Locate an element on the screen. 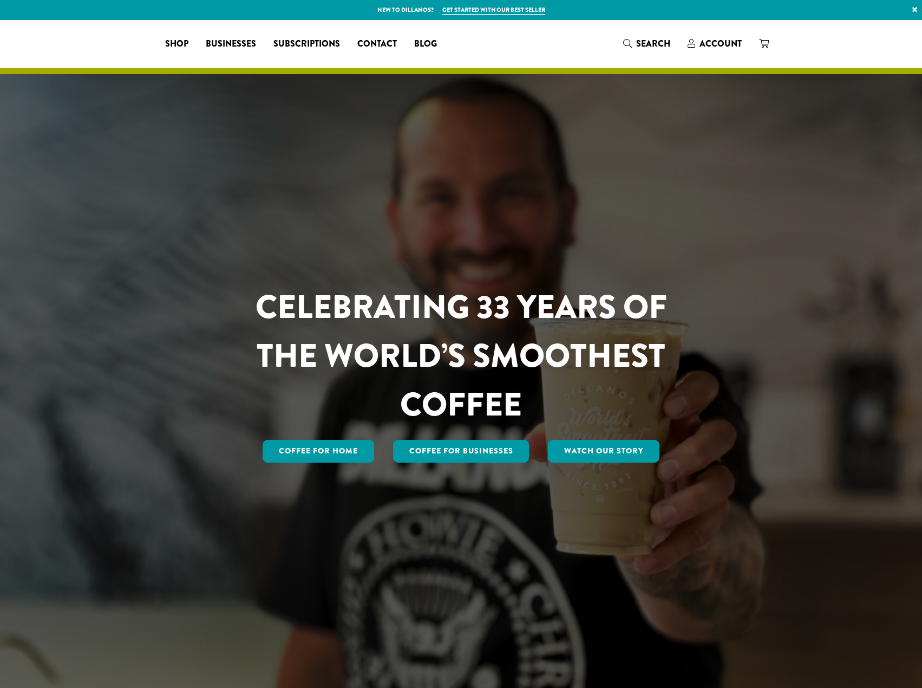 The height and width of the screenshot is (688, 922). span: Businesses is located at coordinates (231, 44).